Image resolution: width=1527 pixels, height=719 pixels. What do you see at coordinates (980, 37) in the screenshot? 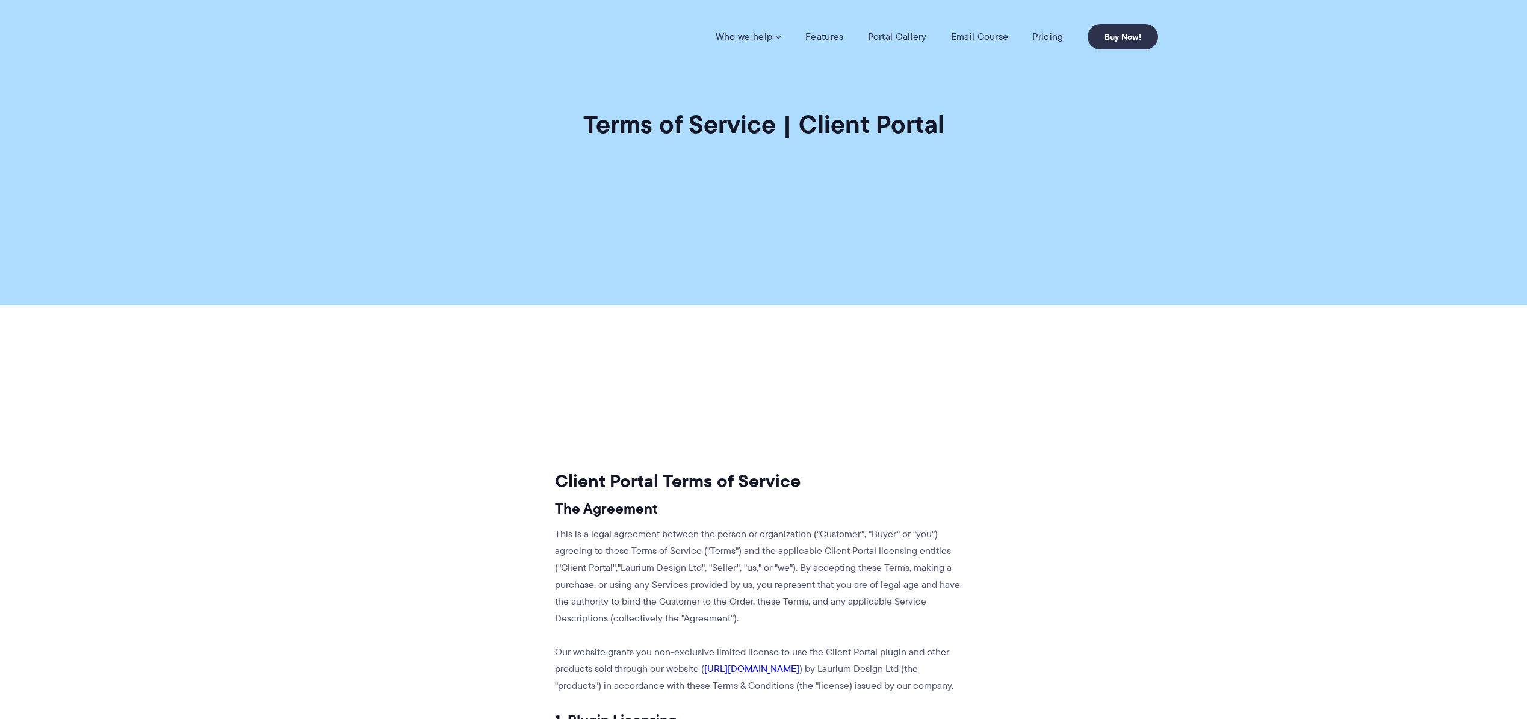
I see `a: Email Course` at bounding box center [980, 37].